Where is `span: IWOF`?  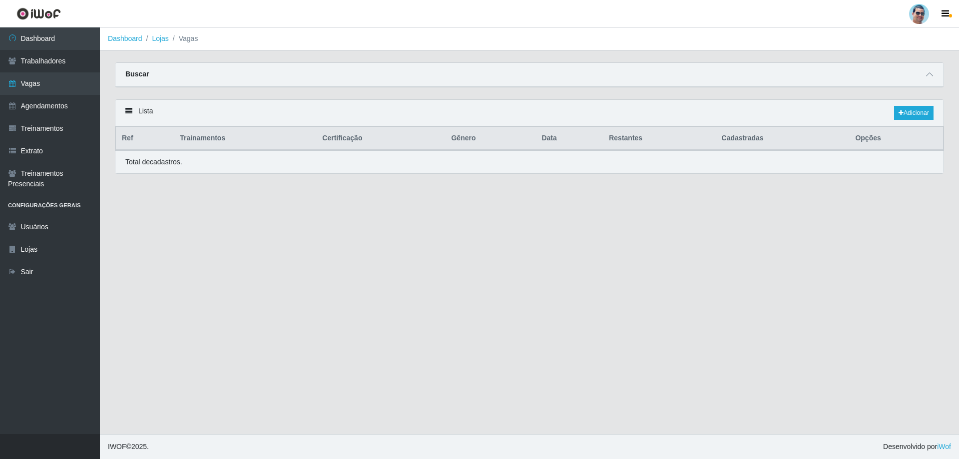 span: IWOF is located at coordinates (117, 447).